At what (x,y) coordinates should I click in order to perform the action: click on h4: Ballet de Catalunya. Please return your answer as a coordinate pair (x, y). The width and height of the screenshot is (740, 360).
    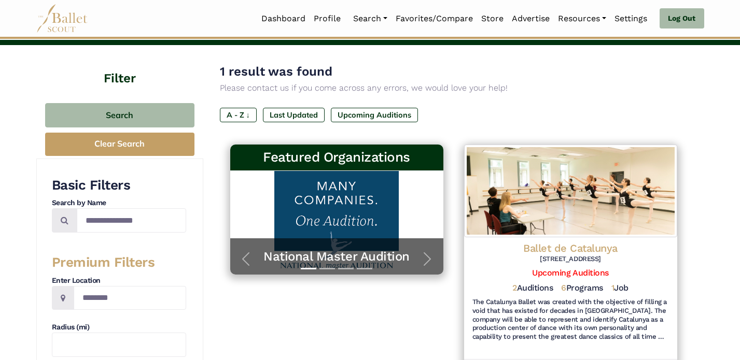
    Looking at the image, I should click on (571, 248).